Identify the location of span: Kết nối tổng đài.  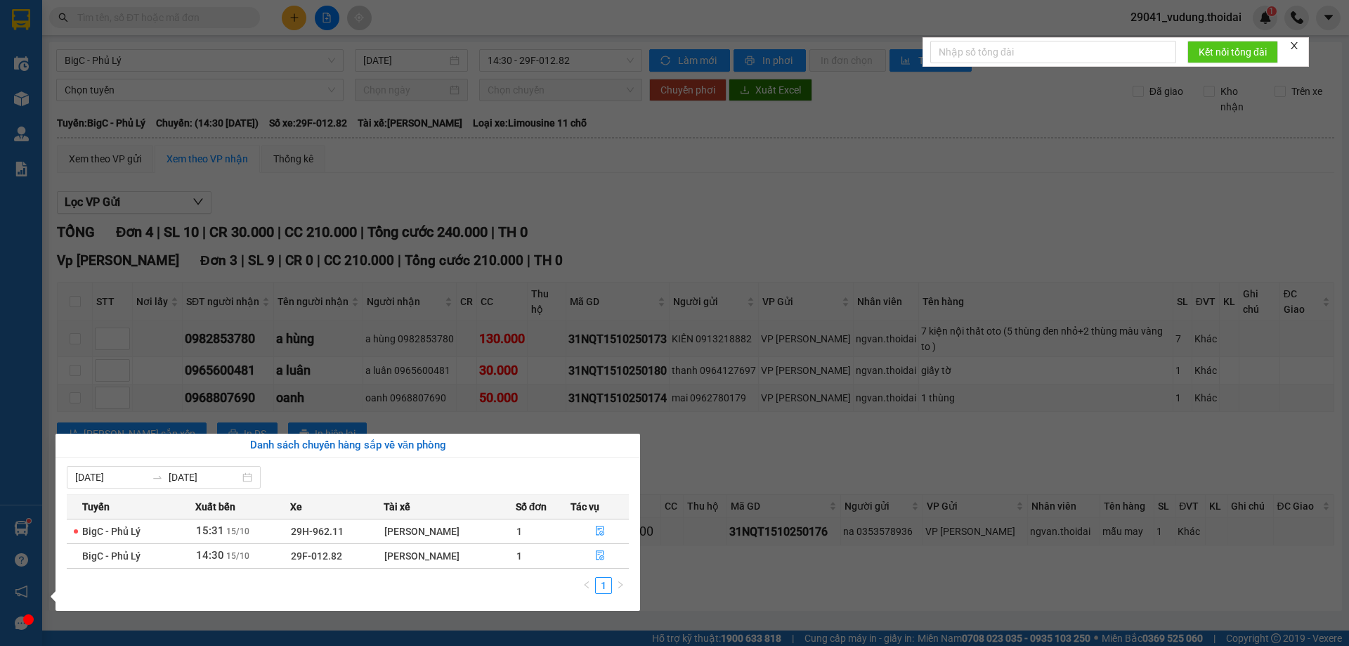
(1232, 52).